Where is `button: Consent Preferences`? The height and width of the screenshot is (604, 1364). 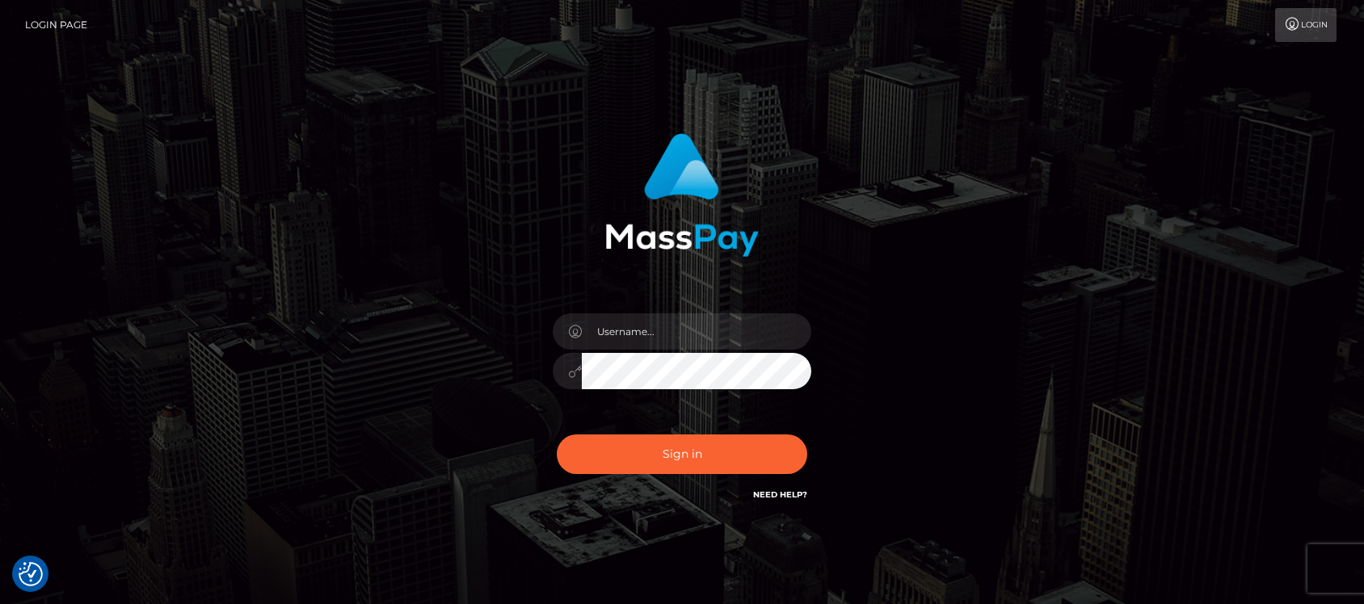
button: Consent Preferences is located at coordinates (31, 575).